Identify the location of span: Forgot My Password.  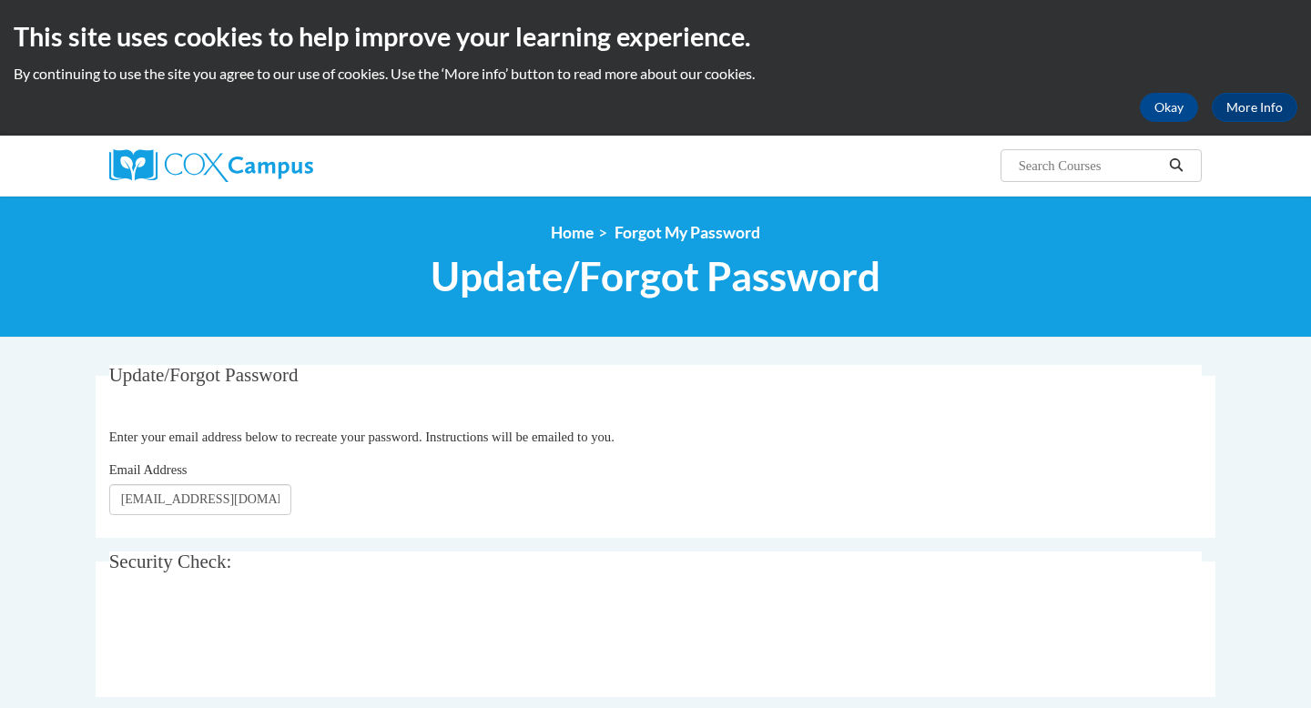
(687, 232).